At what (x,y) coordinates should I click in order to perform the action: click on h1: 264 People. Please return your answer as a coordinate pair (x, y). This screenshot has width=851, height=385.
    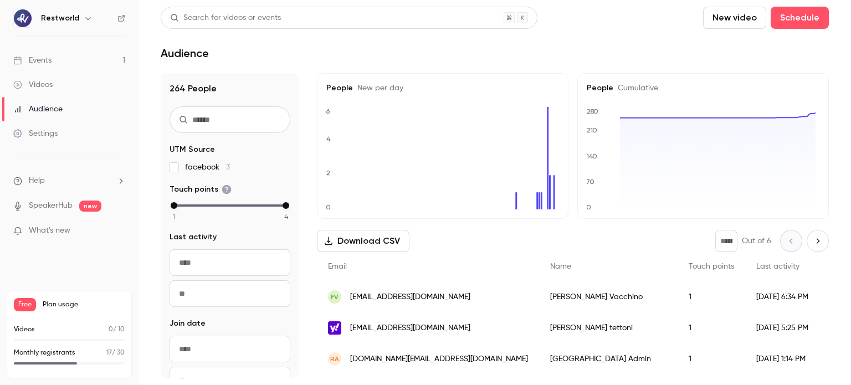
    Looking at the image, I should click on (230, 89).